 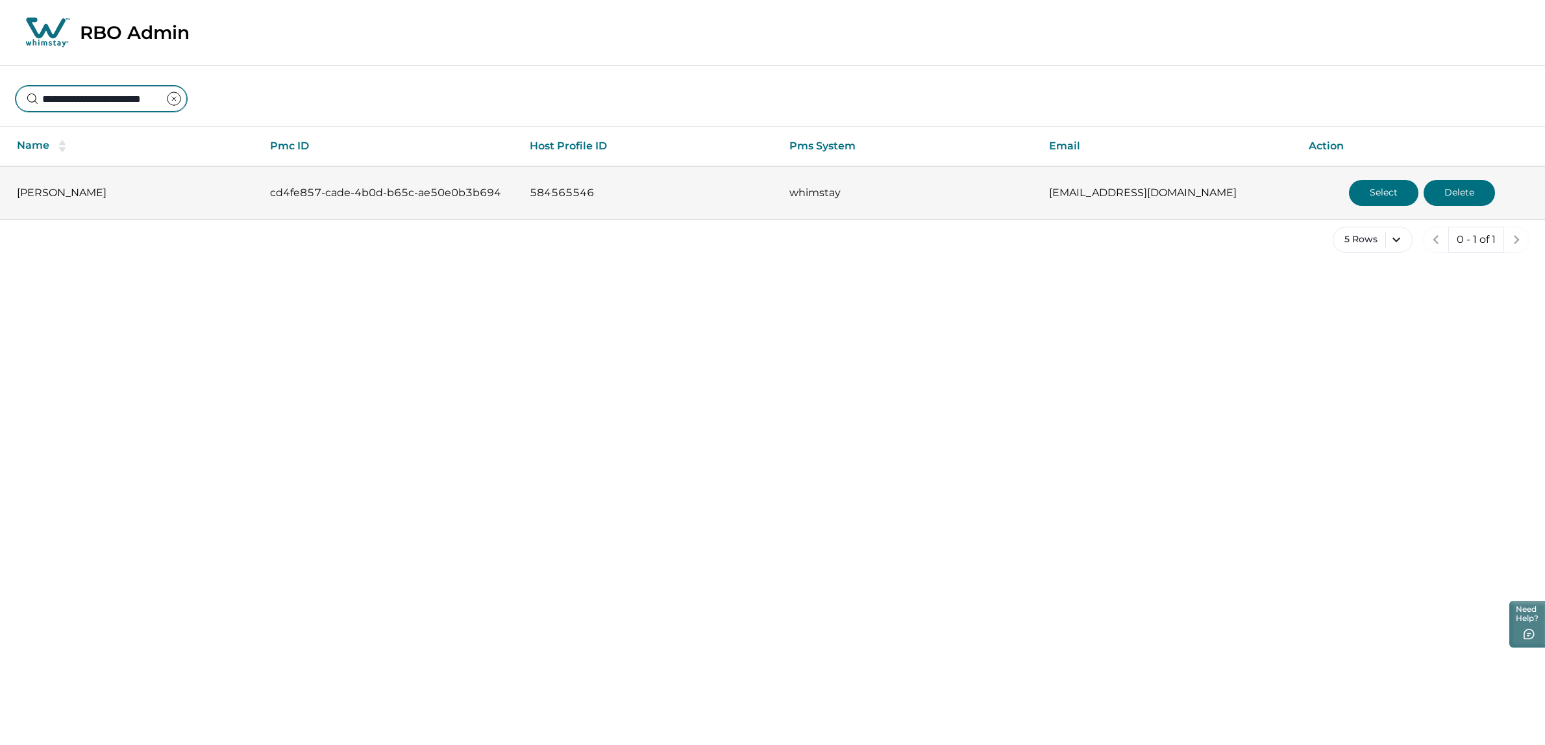 I want to click on button: 5 Rows, so click(x=1372, y=240).